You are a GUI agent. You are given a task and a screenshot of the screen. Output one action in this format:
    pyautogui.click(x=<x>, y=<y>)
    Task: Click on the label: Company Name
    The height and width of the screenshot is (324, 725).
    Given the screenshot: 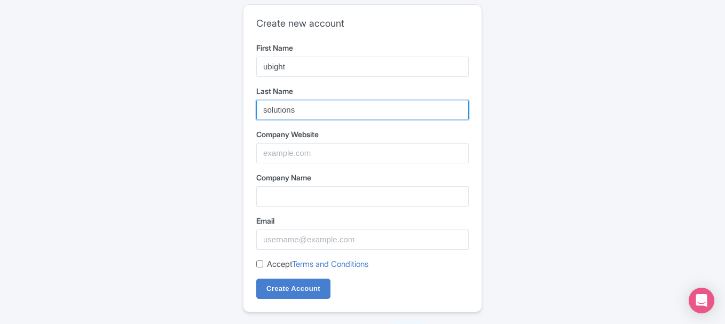 What is the action you would take?
    pyautogui.click(x=363, y=177)
    